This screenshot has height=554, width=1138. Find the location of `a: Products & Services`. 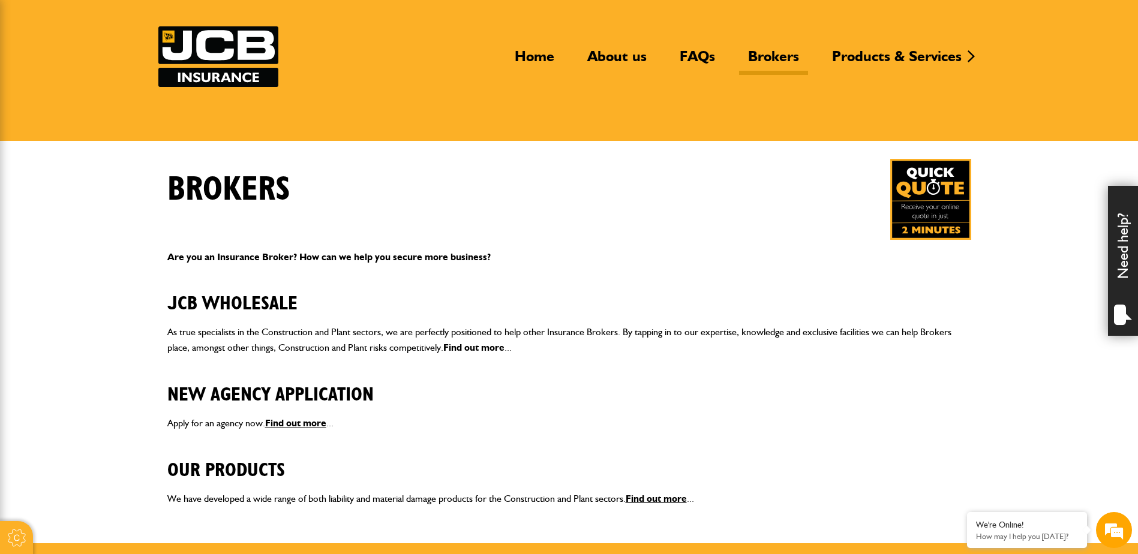

a: Products & Services is located at coordinates (897, 61).